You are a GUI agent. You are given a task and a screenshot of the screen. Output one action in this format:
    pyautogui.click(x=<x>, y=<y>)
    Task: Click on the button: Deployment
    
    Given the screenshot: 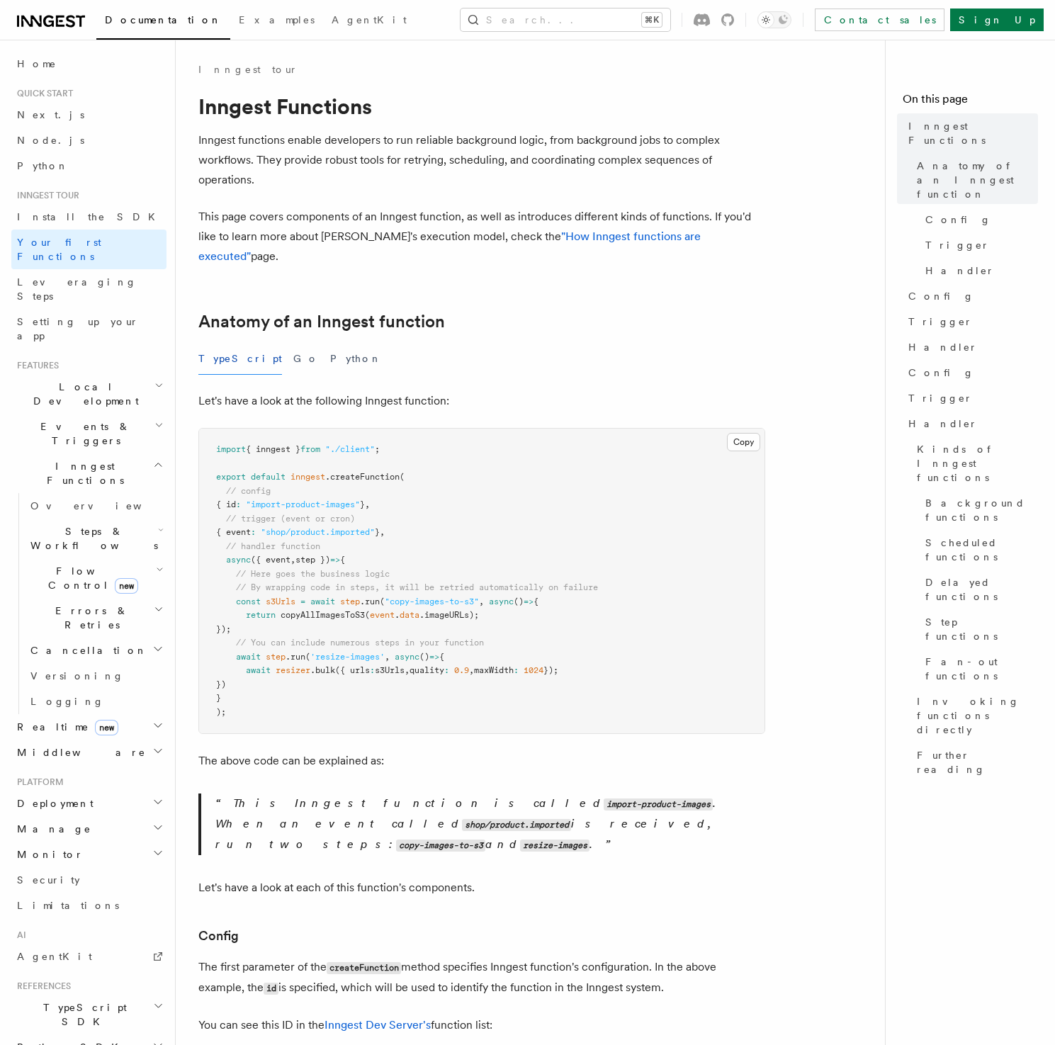 What is the action you would take?
    pyautogui.click(x=89, y=804)
    